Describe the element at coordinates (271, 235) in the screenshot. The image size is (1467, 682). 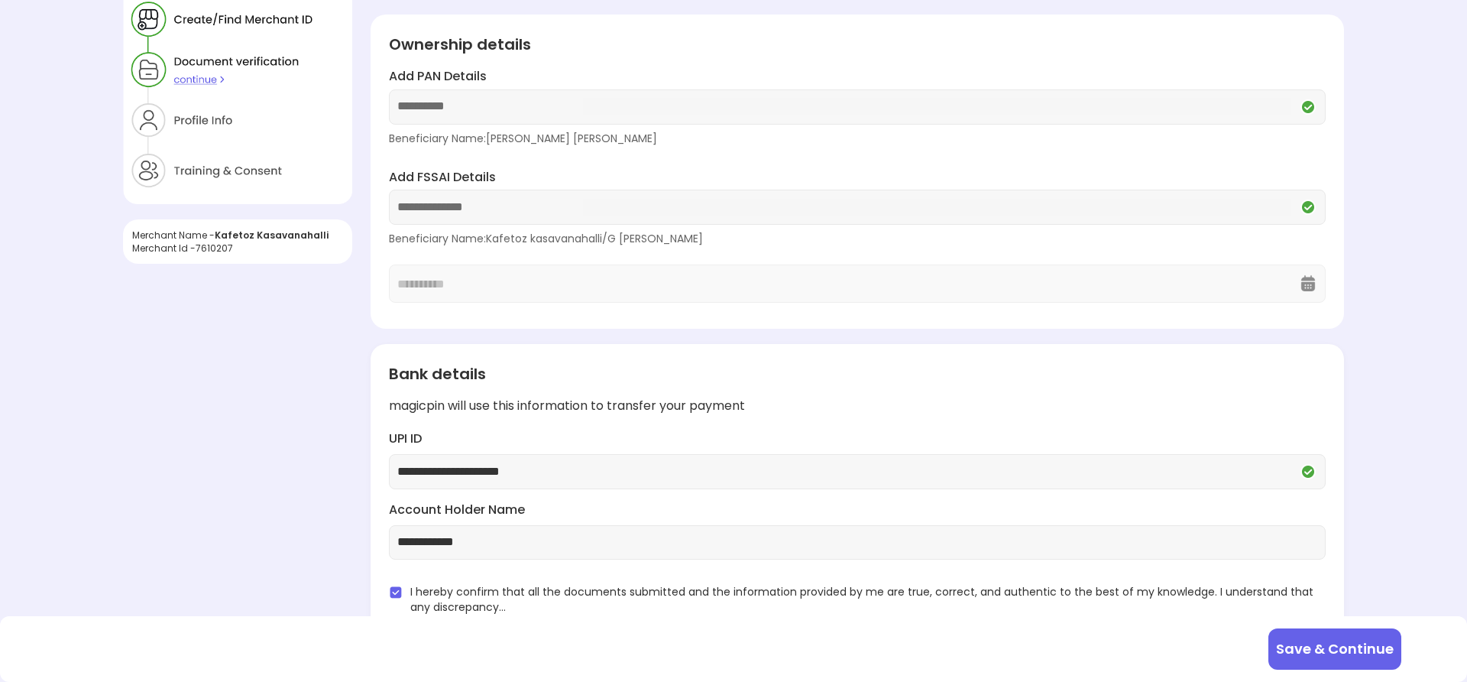
I see `span: Kafetoz Kasavanahalli` at that location.